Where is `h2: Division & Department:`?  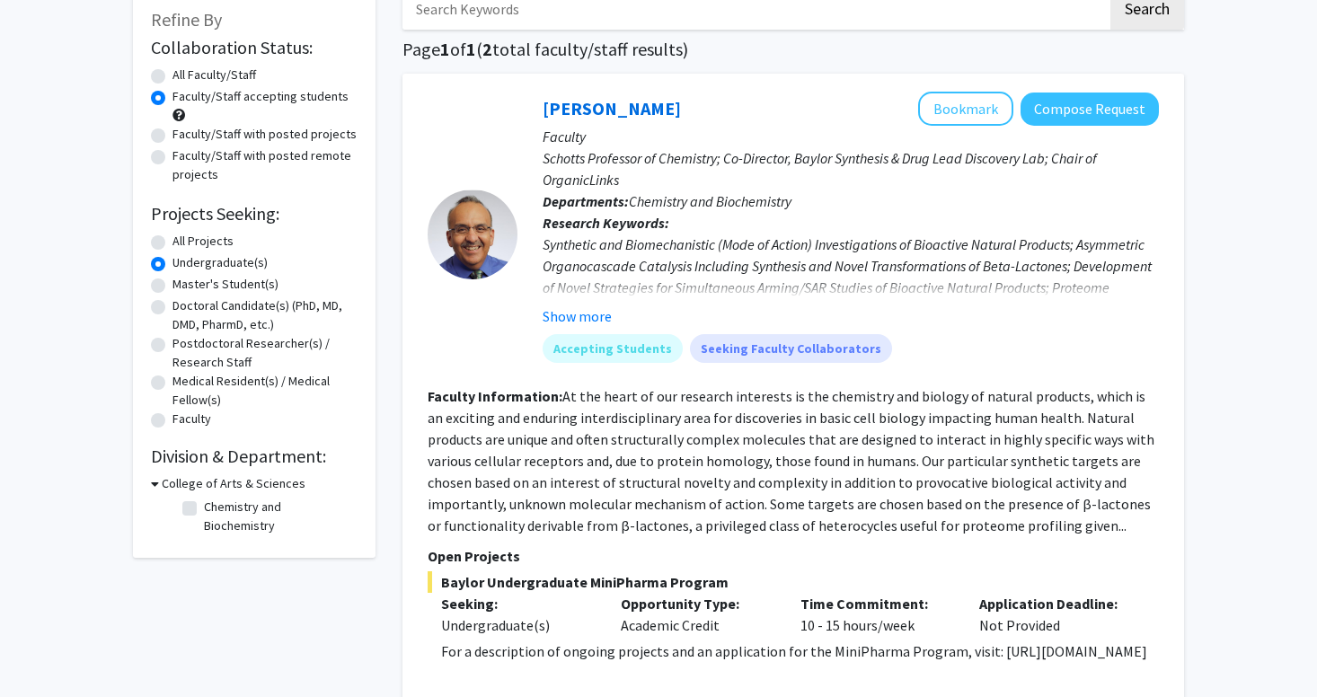 h2: Division & Department: is located at coordinates (254, 457).